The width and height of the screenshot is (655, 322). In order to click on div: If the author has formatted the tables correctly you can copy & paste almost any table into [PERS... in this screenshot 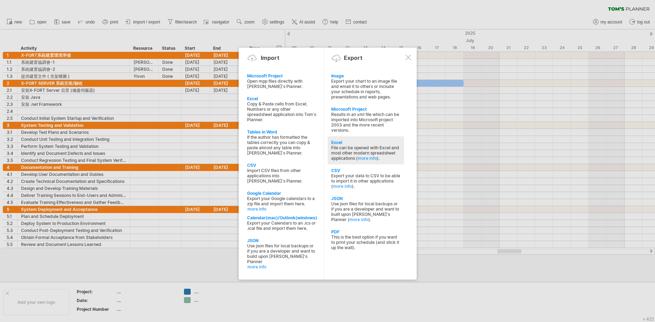, I will do `click(282, 145)`.